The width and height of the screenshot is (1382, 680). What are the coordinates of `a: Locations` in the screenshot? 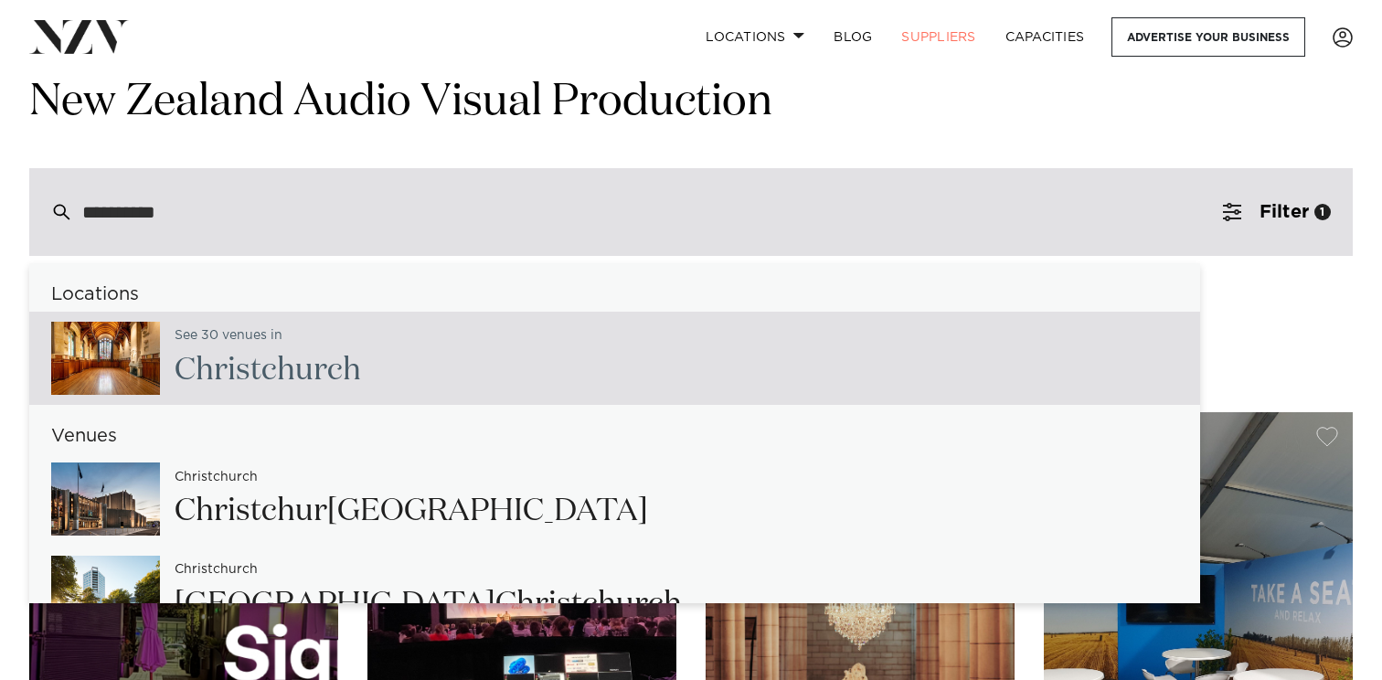 It's located at (755, 37).